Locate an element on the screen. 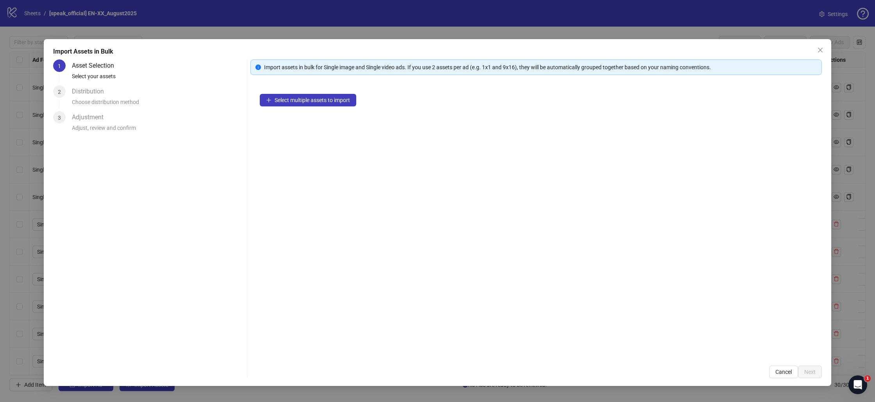  div: Distribution is located at coordinates (91, 91).